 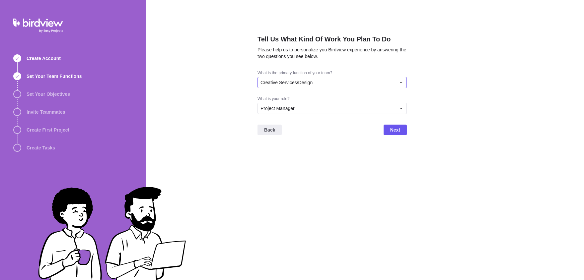 I want to click on span: Create Tasks, so click(x=41, y=148).